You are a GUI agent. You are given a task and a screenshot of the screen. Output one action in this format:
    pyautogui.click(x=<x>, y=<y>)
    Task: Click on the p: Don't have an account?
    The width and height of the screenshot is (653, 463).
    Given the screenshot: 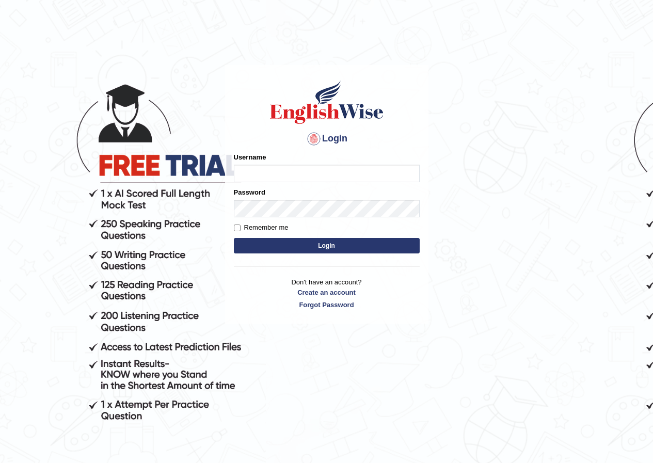 What is the action you would take?
    pyautogui.click(x=327, y=293)
    